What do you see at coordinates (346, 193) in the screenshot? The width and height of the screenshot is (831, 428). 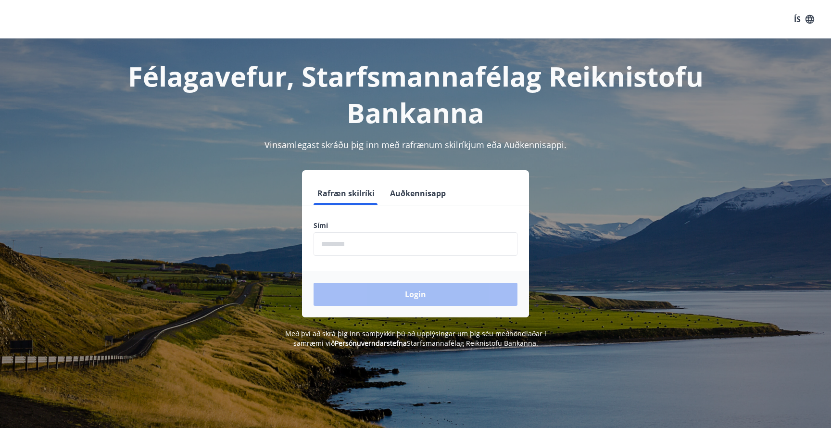 I see `button: Rafræn skilríki` at bounding box center [346, 193].